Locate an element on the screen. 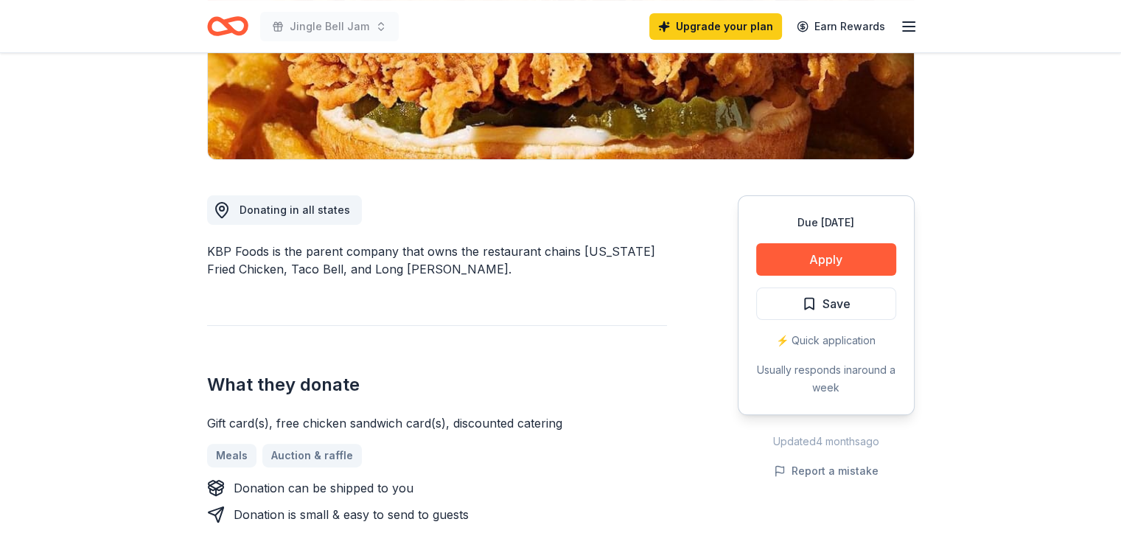 This screenshot has height=547, width=1121. span: Donating in all states is located at coordinates (295, 209).